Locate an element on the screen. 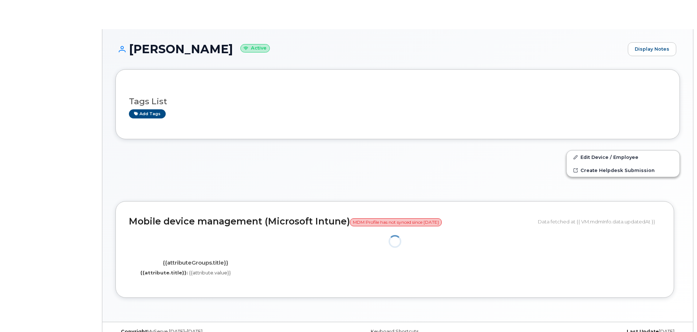  span: {{attribute.value}} is located at coordinates (210, 272).